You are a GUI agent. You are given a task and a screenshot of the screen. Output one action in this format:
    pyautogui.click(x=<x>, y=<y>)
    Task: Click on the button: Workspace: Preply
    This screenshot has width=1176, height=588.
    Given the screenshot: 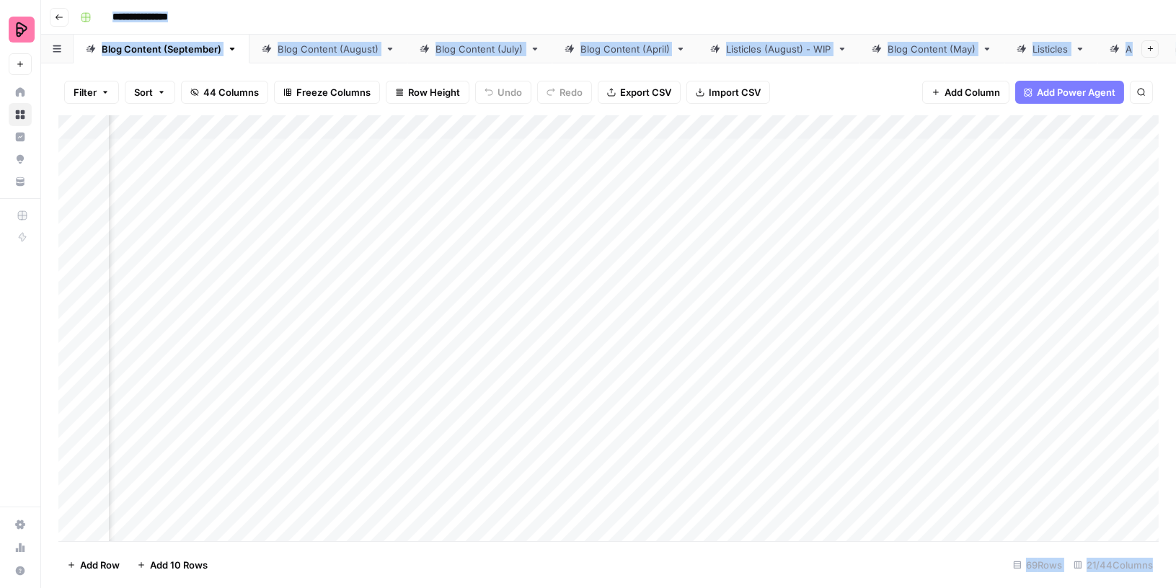 What is the action you would take?
    pyautogui.click(x=20, y=30)
    